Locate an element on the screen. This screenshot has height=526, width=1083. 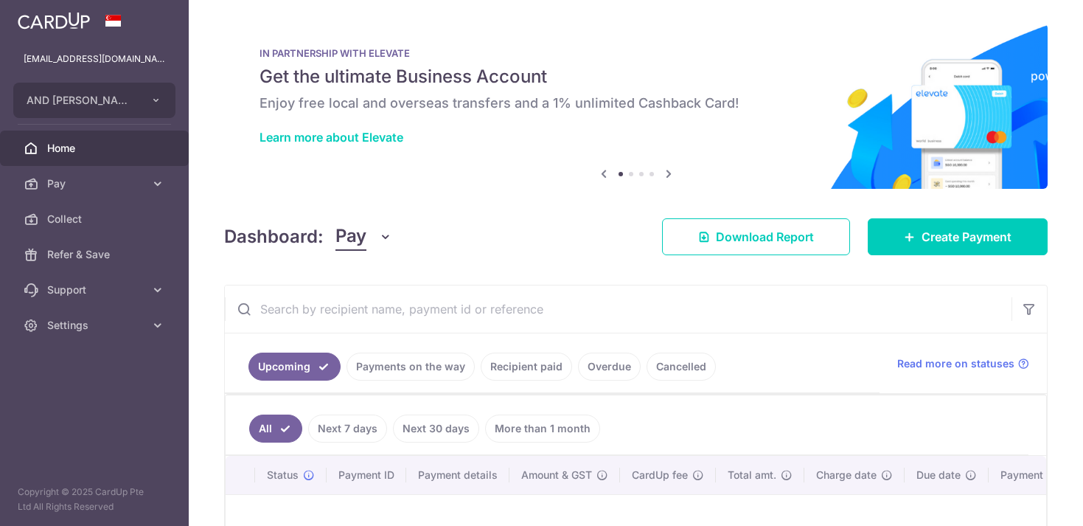
a: Overdue is located at coordinates (609, 366).